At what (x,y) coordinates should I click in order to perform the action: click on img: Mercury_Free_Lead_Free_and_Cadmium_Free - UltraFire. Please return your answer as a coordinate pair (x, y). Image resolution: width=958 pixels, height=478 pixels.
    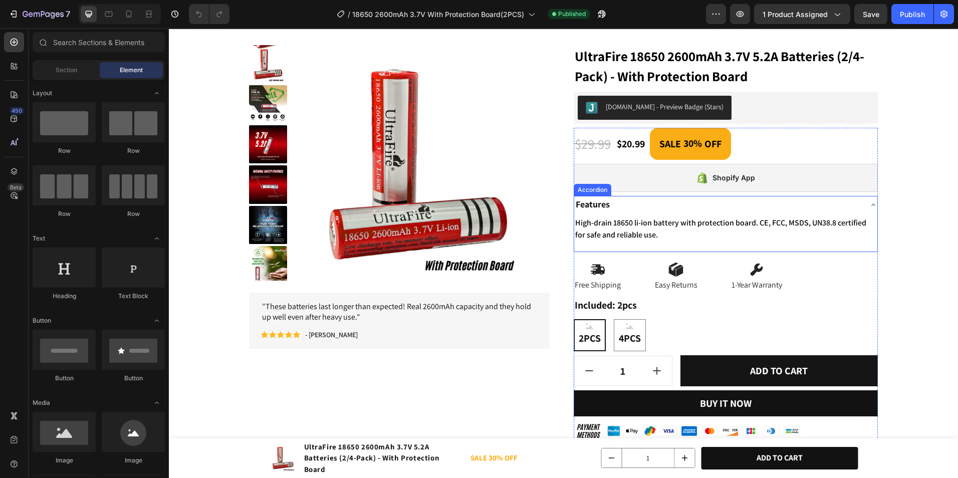
    Looking at the image, I should click on (99, 237).